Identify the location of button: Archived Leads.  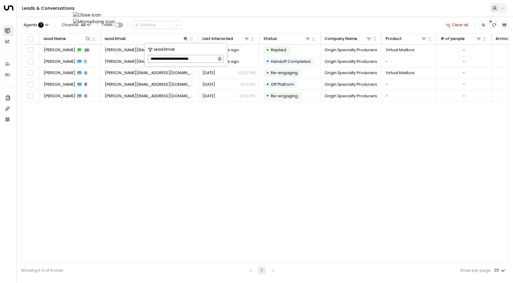
(504, 25).